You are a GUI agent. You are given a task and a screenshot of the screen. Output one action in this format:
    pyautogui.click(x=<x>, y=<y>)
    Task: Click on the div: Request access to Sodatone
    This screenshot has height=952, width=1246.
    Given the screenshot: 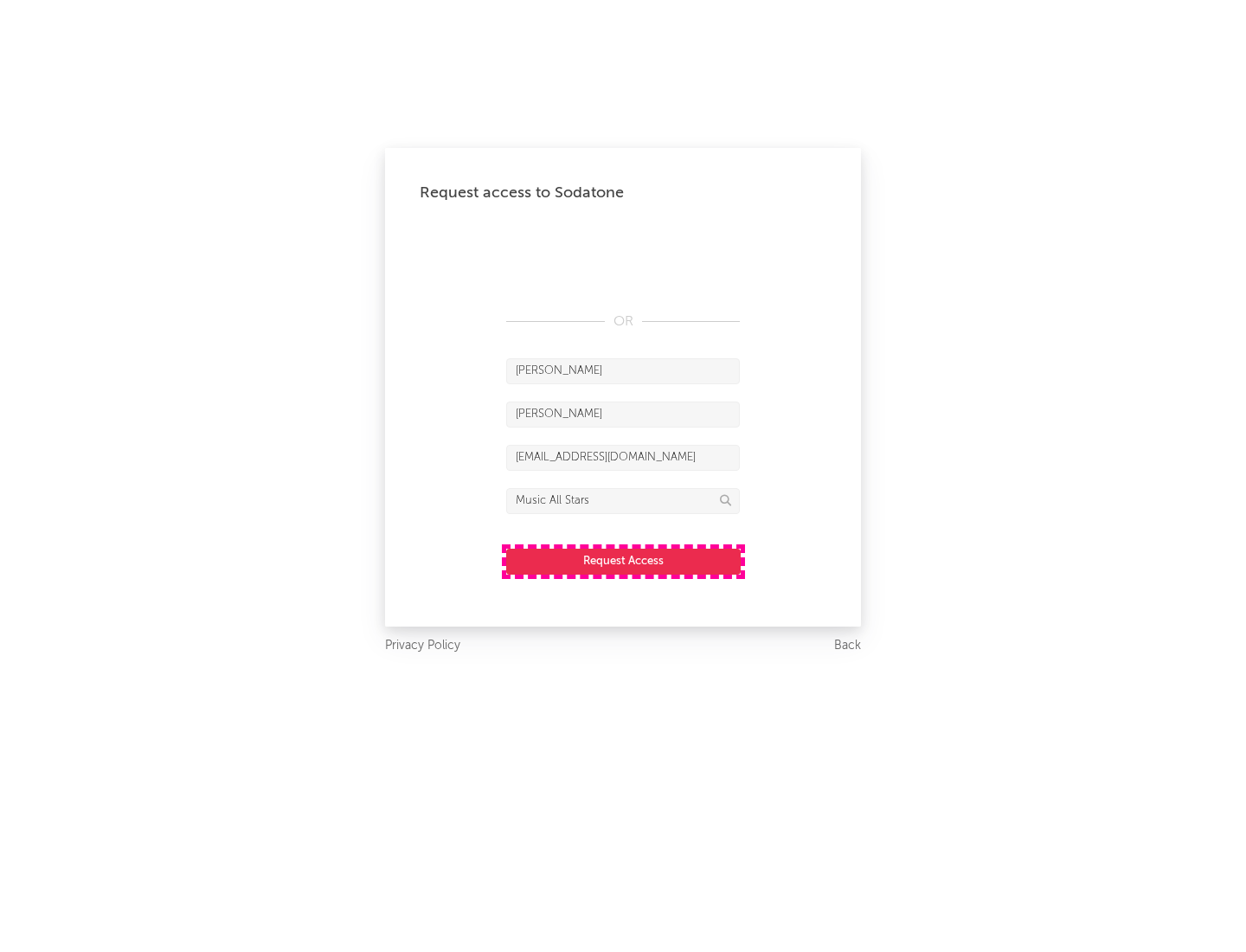 What is the action you would take?
    pyautogui.click(x=623, y=193)
    